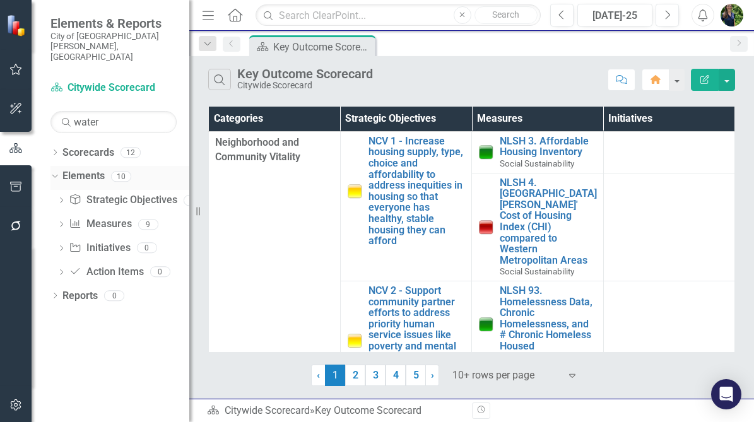 The height and width of the screenshot is (422, 754). What do you see at coordinates (305, 85) in the screenshot?
I see `div: Citywide Scorecard` at bounding box center [305, 85].